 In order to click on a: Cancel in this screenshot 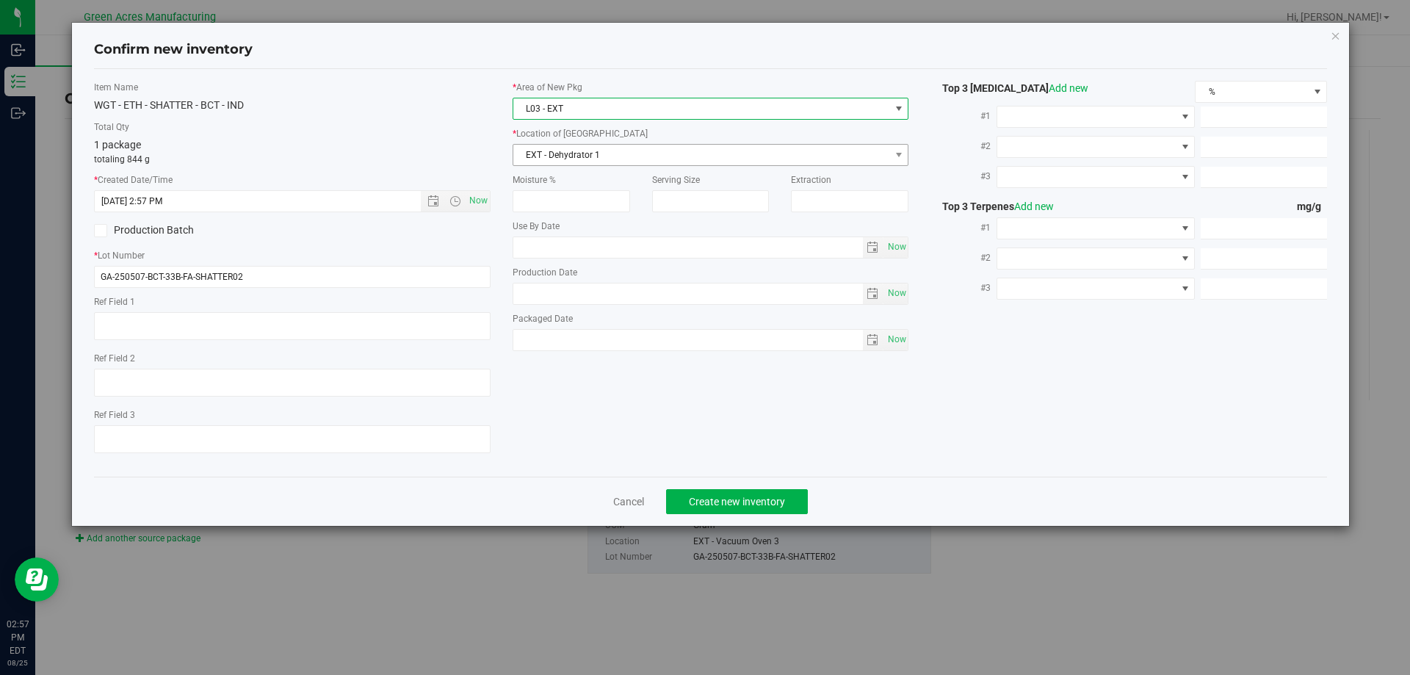, I will do `click(628, 501)`.